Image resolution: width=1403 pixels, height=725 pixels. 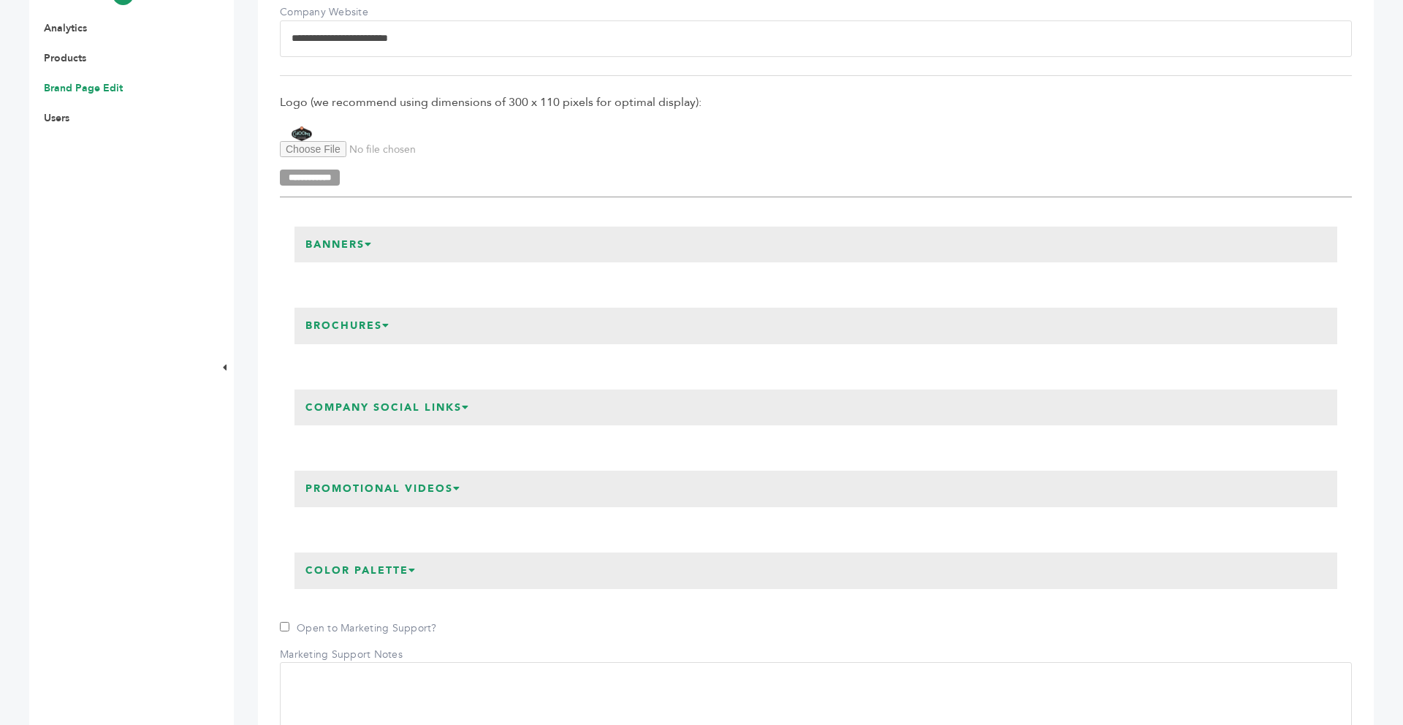 I want to click on h3: Company Social Links, so click(x=387, y=408).